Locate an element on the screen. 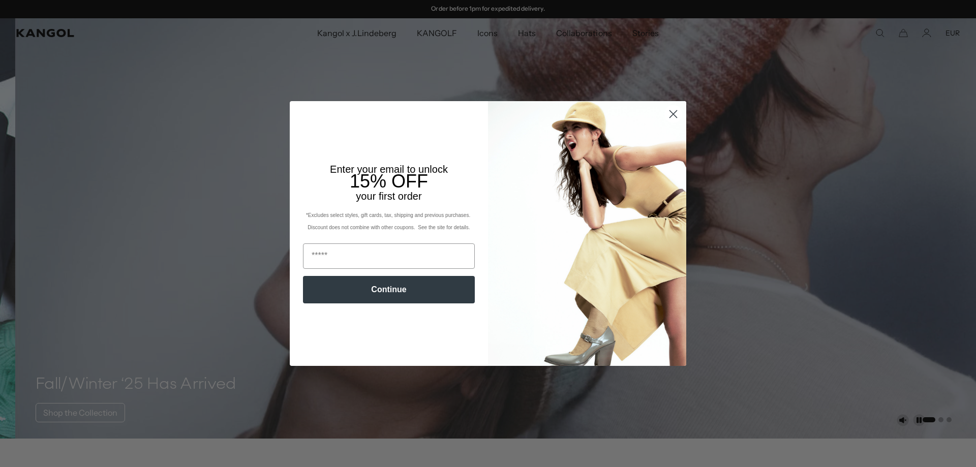 This screenshot has width=976, height=467. span: Enter your email to unlock is located at coordinates (389, 169).